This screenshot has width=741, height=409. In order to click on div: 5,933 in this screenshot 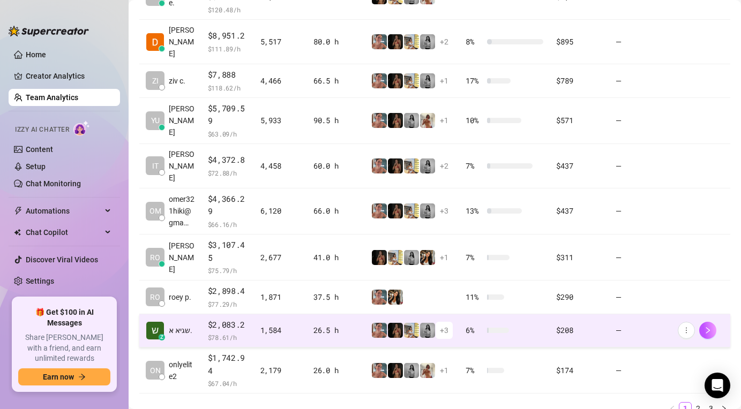, I will do `click(280, 121)`.